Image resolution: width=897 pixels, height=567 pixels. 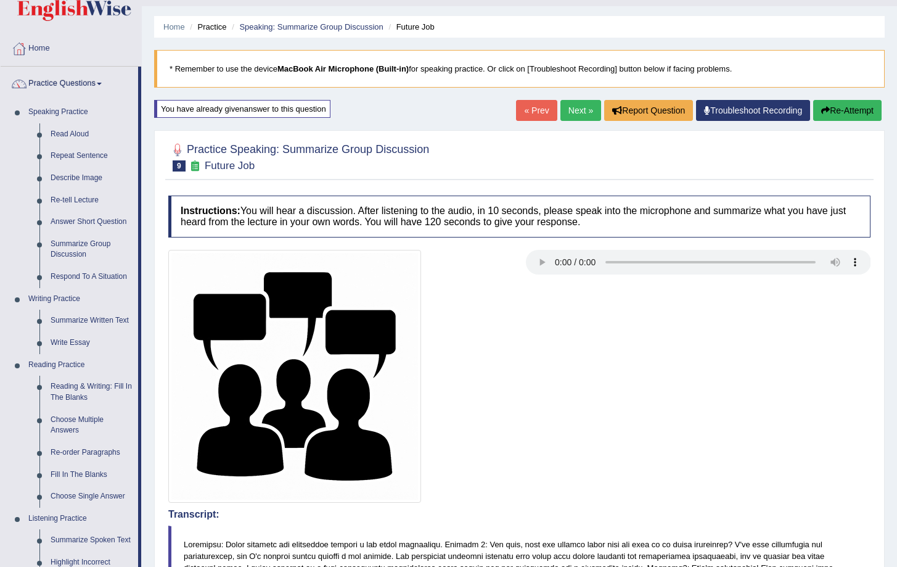 What do you see at coordinates (753, 110) in the screenshot?
I see `a: Troubleshoot Recording` at bounding box center [753, 110].